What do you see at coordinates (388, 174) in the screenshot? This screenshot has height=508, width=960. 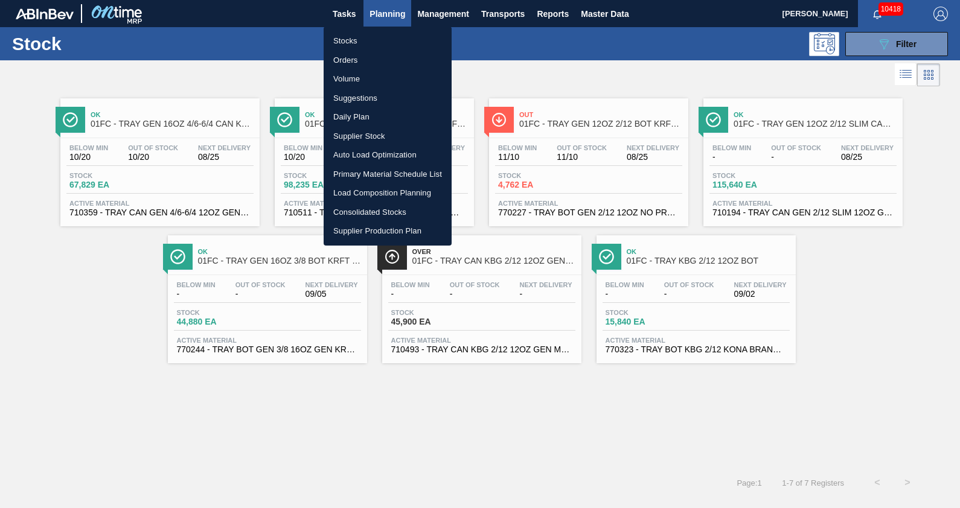 I see `a: Primary Material Schedule List` at bounding box center [388, 174].